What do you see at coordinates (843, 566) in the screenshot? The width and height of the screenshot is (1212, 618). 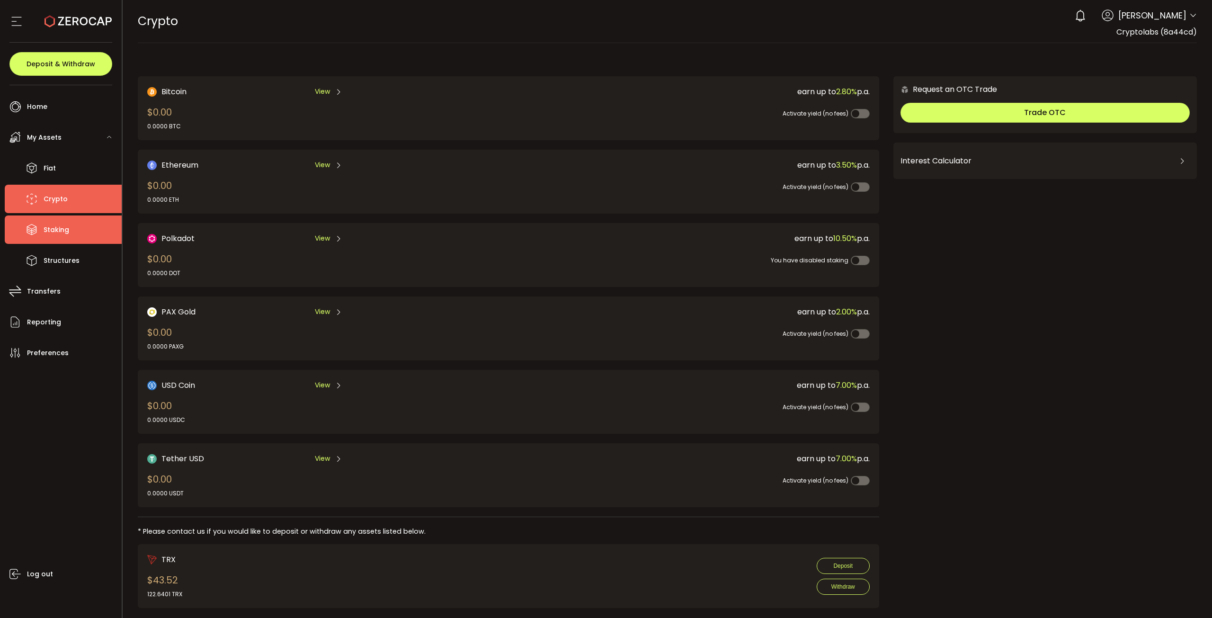 I see `button: Deposit` at bounding box center [843, 566].